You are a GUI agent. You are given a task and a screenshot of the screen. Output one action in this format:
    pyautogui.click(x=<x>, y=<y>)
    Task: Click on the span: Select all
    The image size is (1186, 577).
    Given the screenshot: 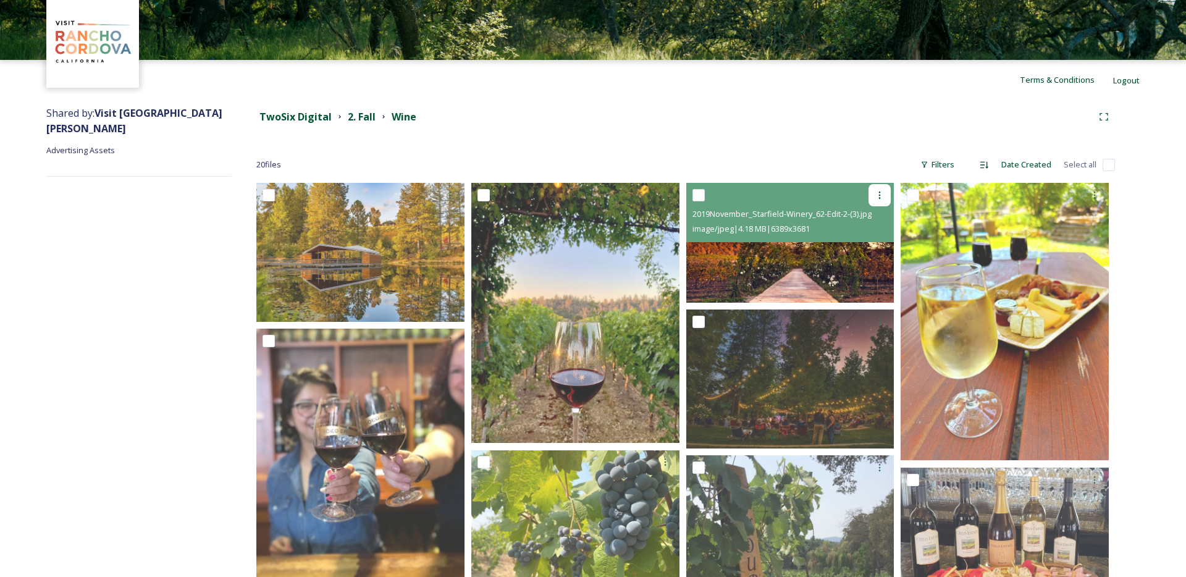 What is the action you would take?
    pyautogui.click(x=1079, y=164)
    